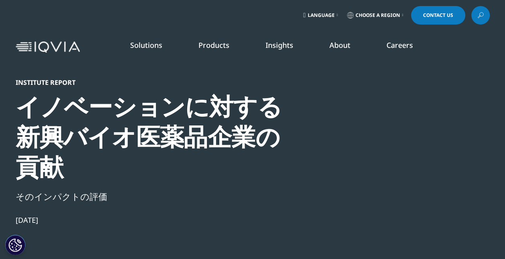 This screenshot has height=259, width=505. Describe the element at coordinates (279, 45) in the screenshot. I see `a: Insights` at that location.